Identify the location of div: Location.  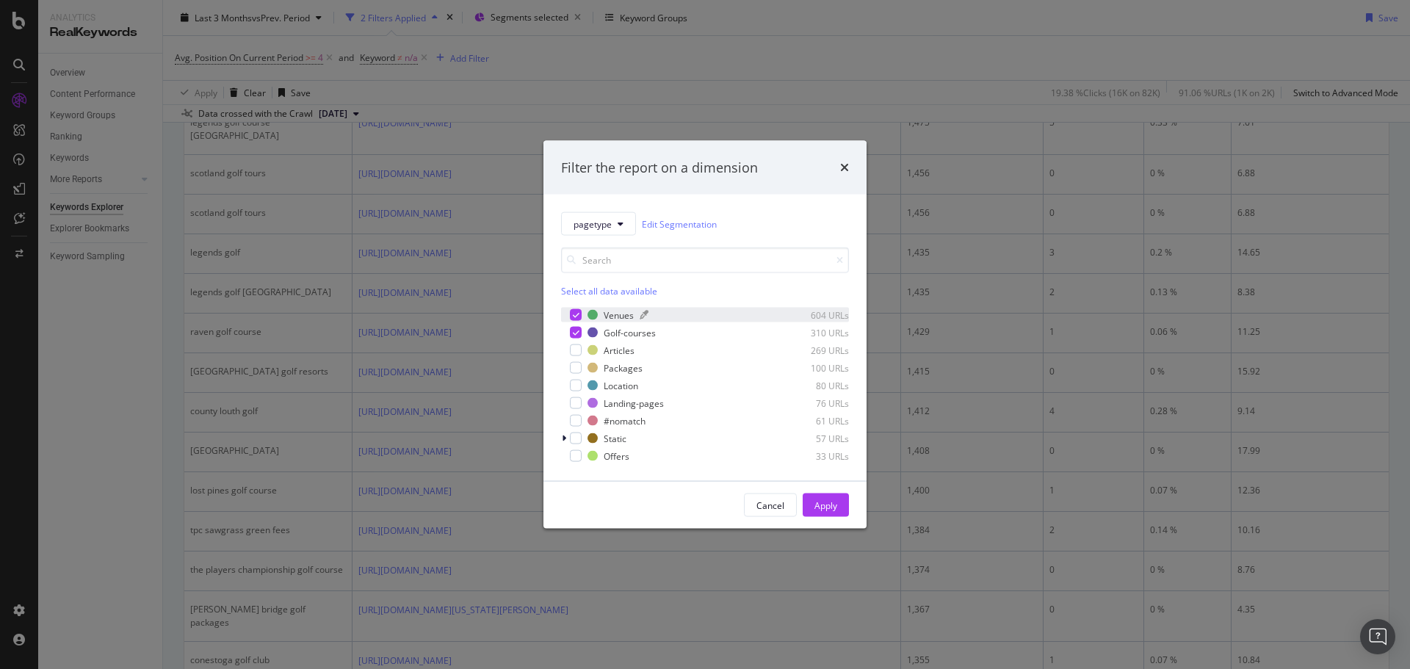
(621, 385).